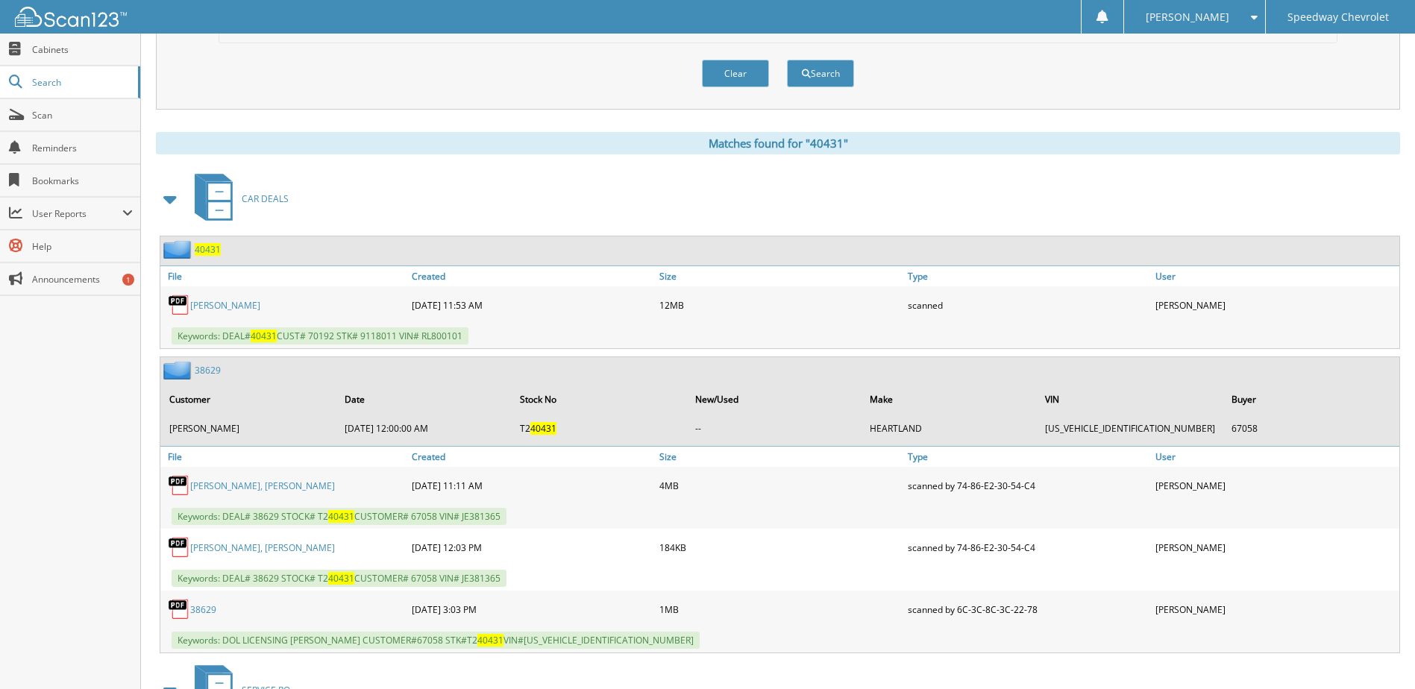 This screenshot has height=689, width=1415. Describe the element at coordinates (207, 249) in the screenshot. I see `a: 40431` at that location.